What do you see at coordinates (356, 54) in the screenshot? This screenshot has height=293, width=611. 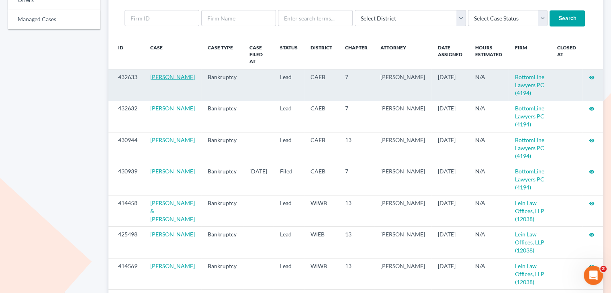 I see `th: Chapter` at bounding box center [356, 54].